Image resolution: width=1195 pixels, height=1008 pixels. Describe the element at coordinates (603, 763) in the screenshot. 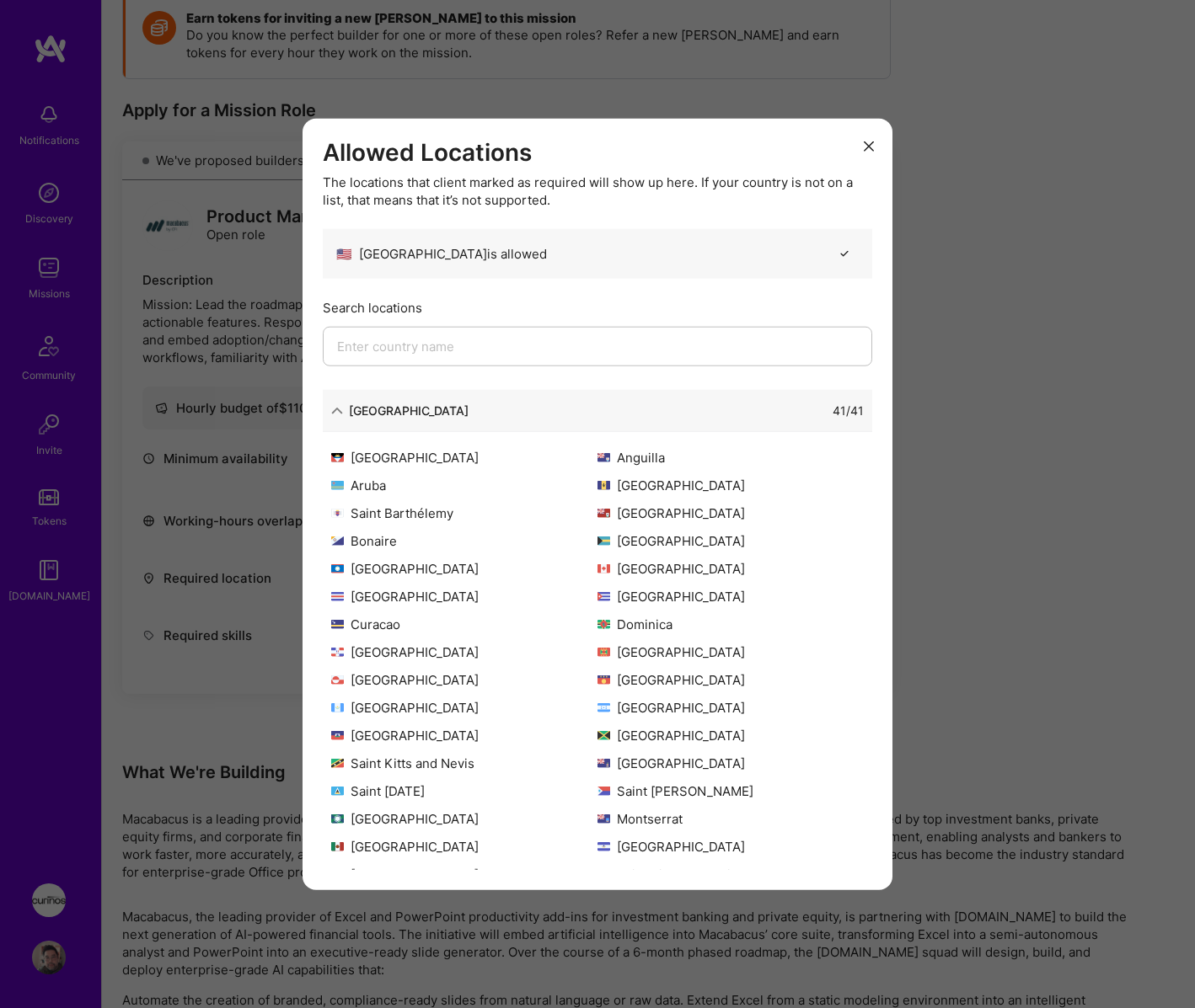

I see `img: Cayman Islands` at that location.